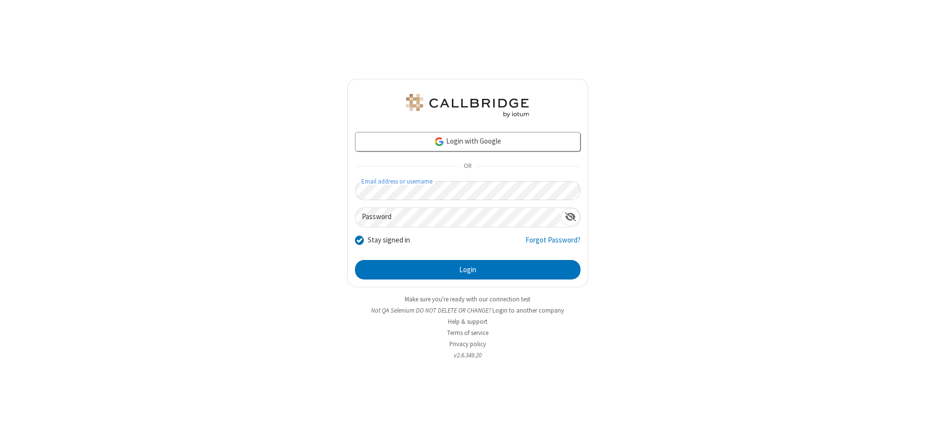  Describe the element at coordinates (468, 355) in the screenshot. I see `li: v2.6.349.20` at that location.